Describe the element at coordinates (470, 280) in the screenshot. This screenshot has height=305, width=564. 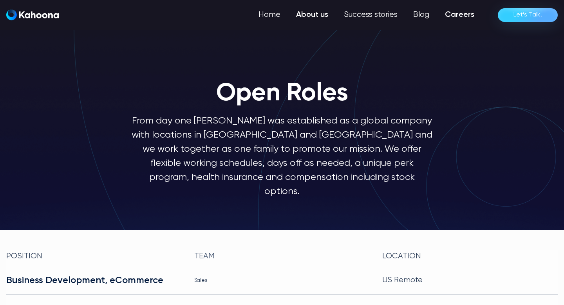
I see `div: US Remote` at that location.